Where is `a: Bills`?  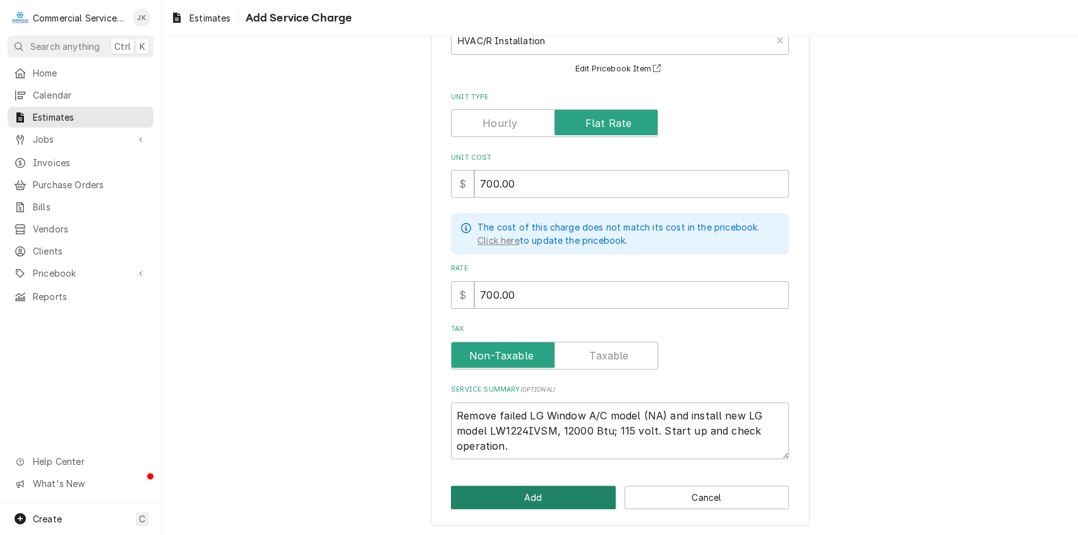
a: Bills is located at coordinates (80, 206).